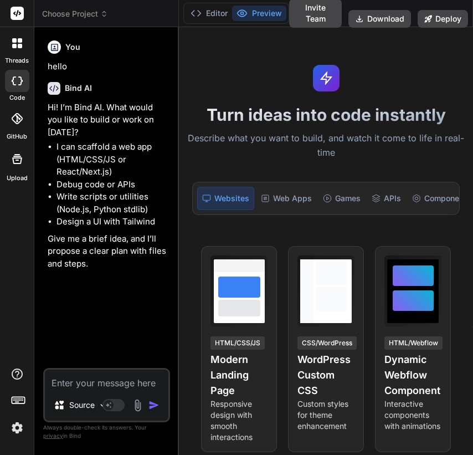  What do you see at coordinates (226, 198) in the screenshot?
I see `div: Websites` at bounding box center [226, 198].